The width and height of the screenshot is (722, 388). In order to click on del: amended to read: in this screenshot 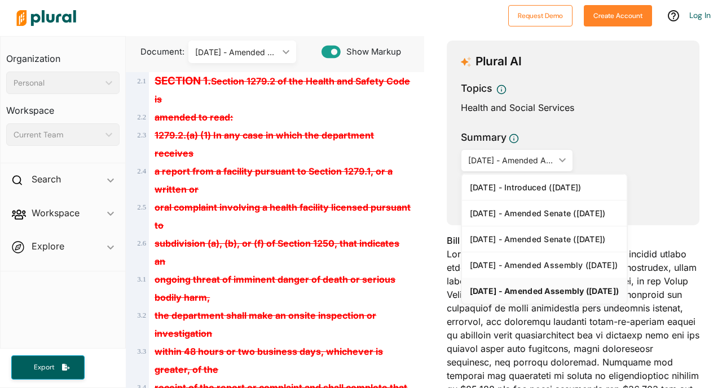, I will do `click(193, 117)`.